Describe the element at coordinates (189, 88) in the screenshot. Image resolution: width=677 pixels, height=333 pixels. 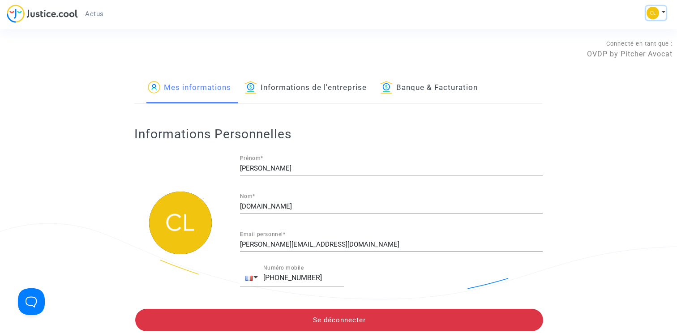
I see `a: Mes informations` at that location.